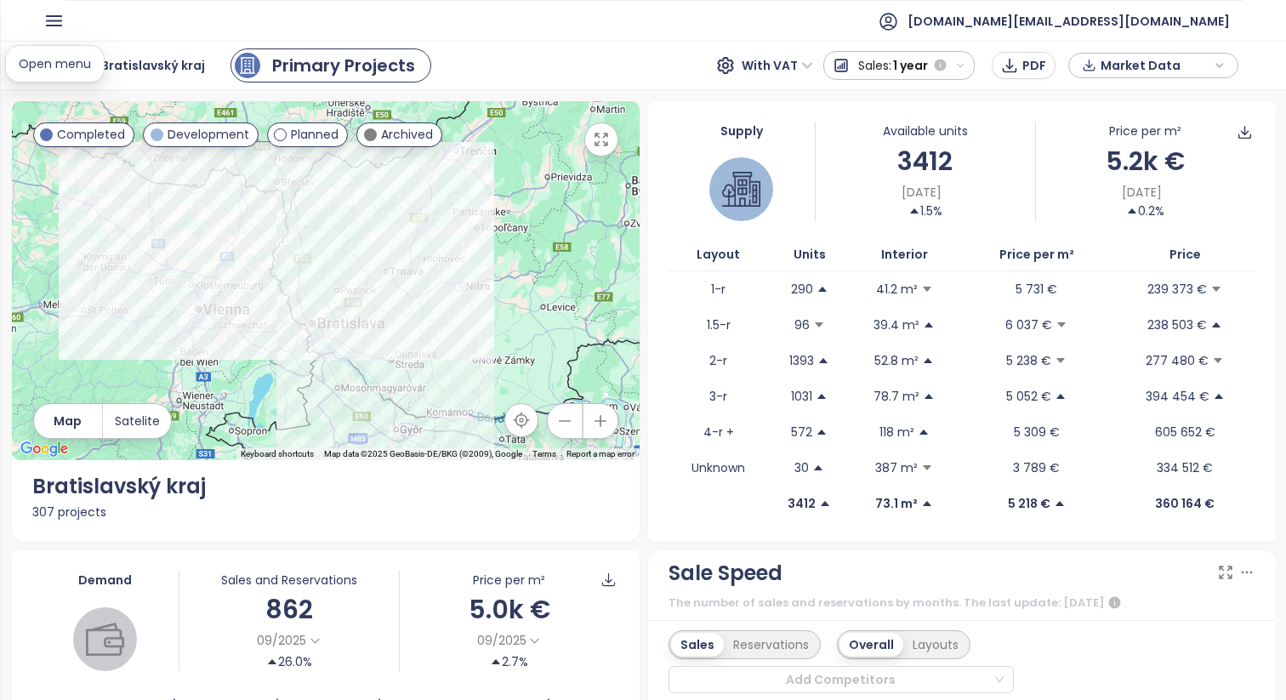 This screenshot has width=1286, height=700. Describe the element at coordinates (1184, 254) in the screenshot. I see `th: Price` at that location.